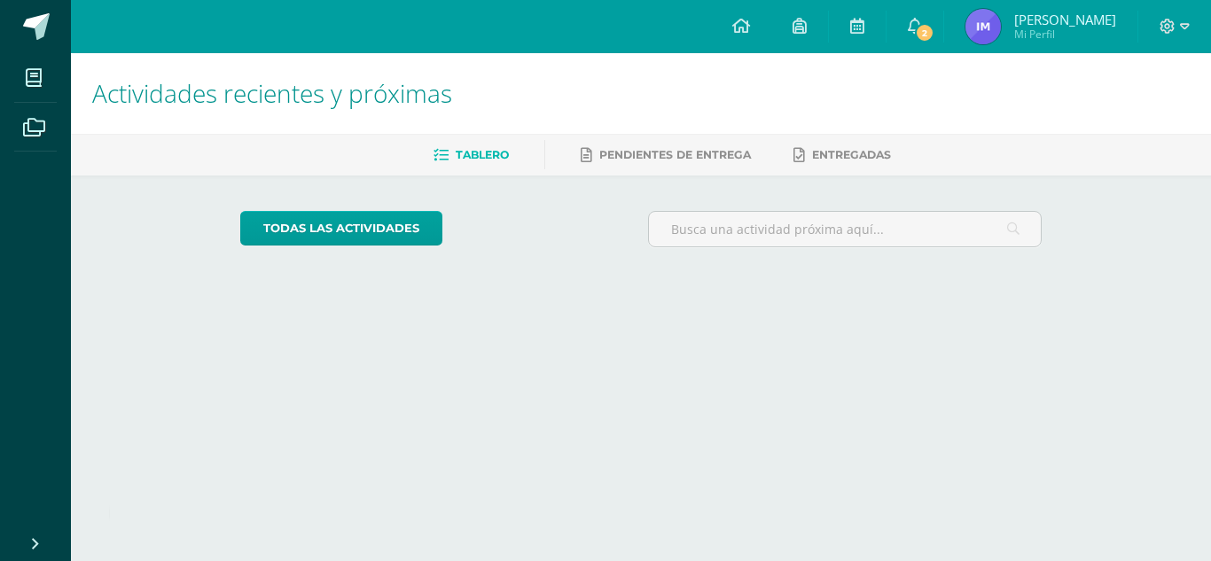 This screenshot has height=561, width=1211. Describe the element at coordinates (471, 155) in the screenshot. I see `a: Tablero` at that location.